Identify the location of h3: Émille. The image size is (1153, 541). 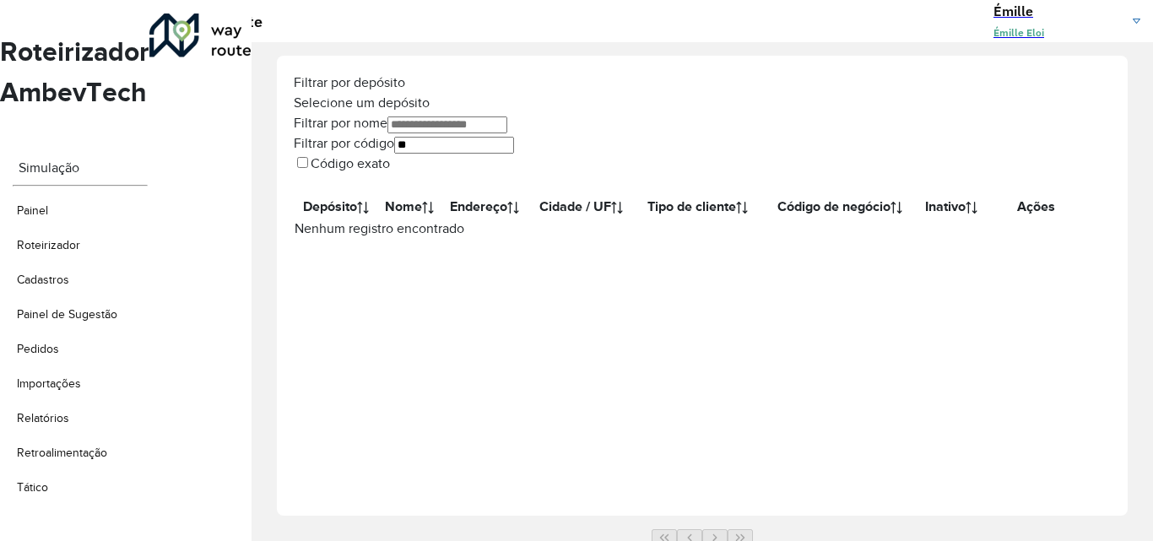
(1057, 11).